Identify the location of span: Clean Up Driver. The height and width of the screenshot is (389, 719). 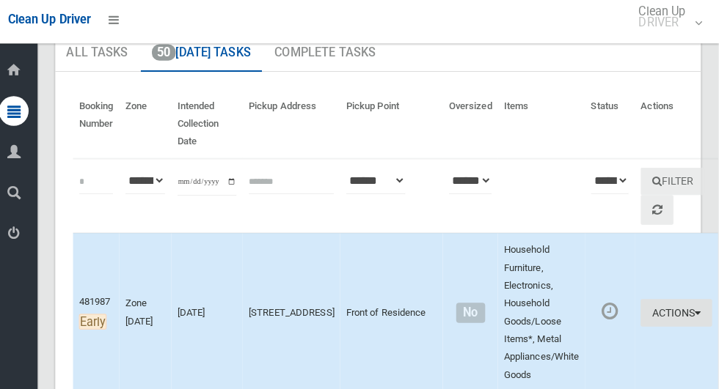
(59, 23).